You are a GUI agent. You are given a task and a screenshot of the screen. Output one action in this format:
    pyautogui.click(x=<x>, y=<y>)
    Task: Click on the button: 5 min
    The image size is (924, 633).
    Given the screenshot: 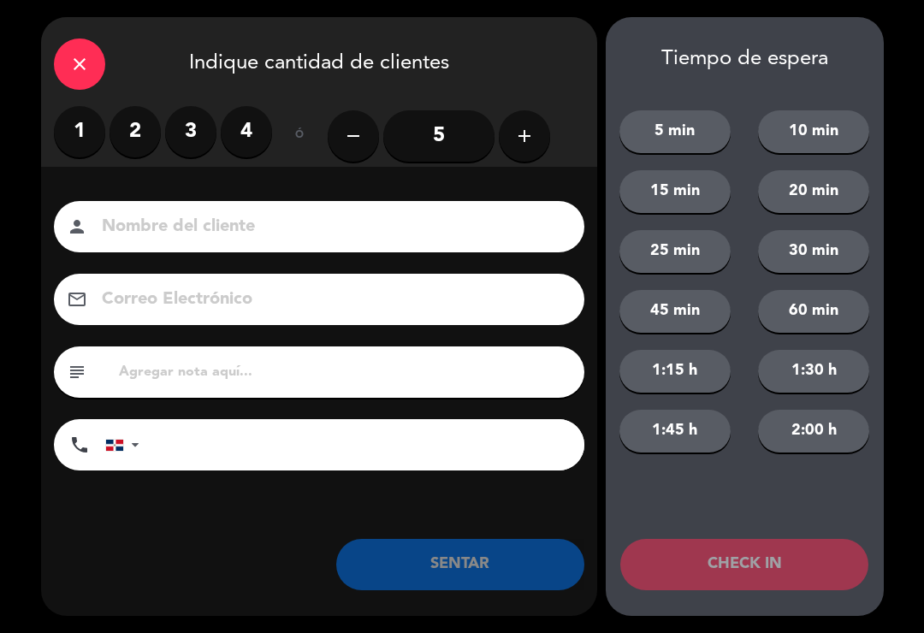 What is the action you would take?
    pyautogui.click(x=675, y=132)
    